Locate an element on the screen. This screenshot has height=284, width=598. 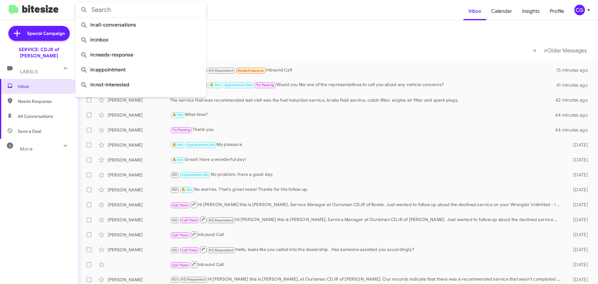
div: No worries. That's great news! Thanks for the follow up. is located at coordinates (367, 190).